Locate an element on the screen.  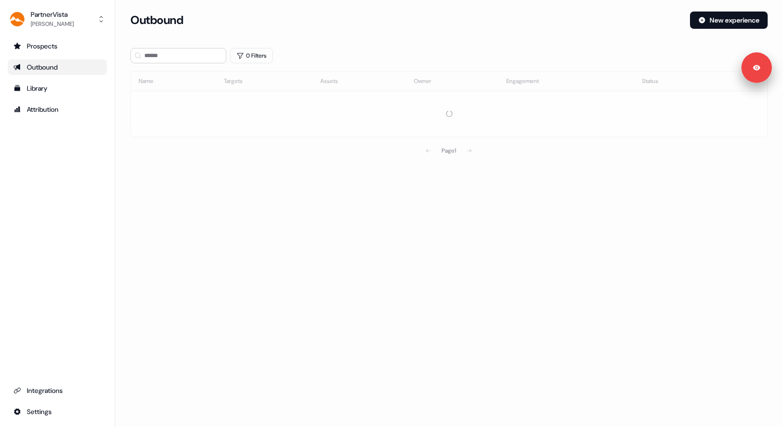
button: Go to integrations is located at coordinates (57, 411).